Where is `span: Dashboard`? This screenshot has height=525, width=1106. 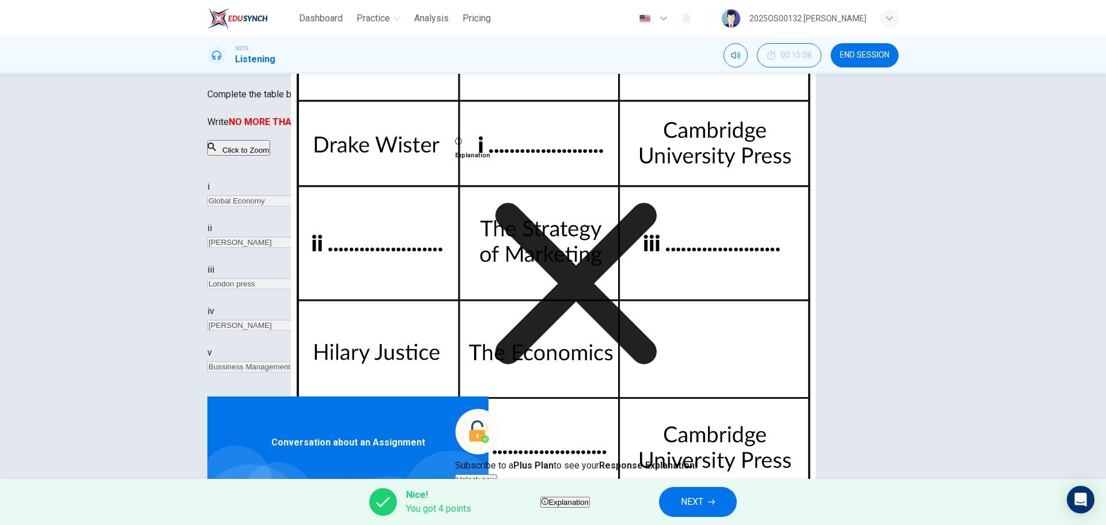
span: Dashboard is located at coordinates (321, 18).